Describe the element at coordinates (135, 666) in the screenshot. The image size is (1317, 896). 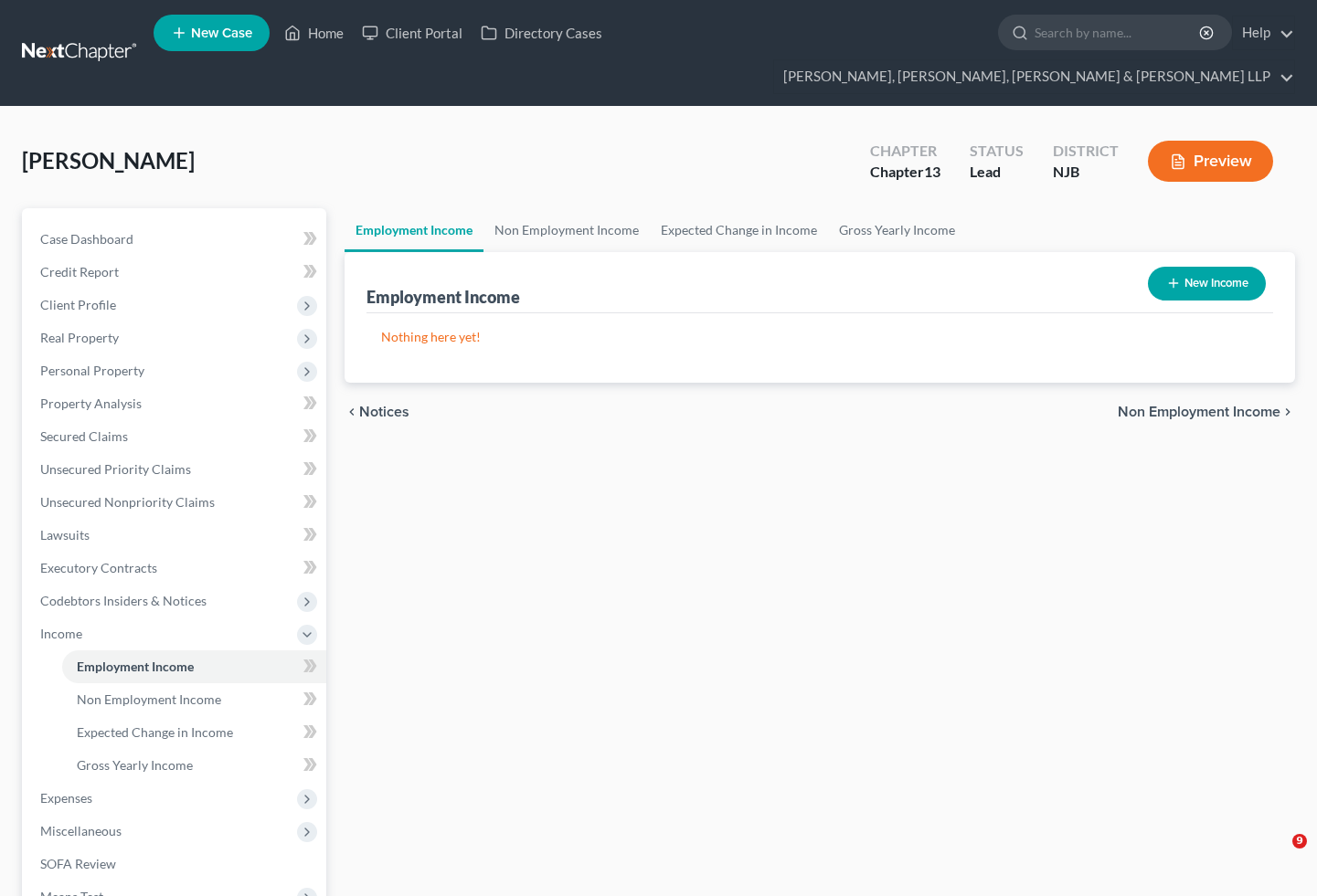
I see `span: Employment Income` at that location.